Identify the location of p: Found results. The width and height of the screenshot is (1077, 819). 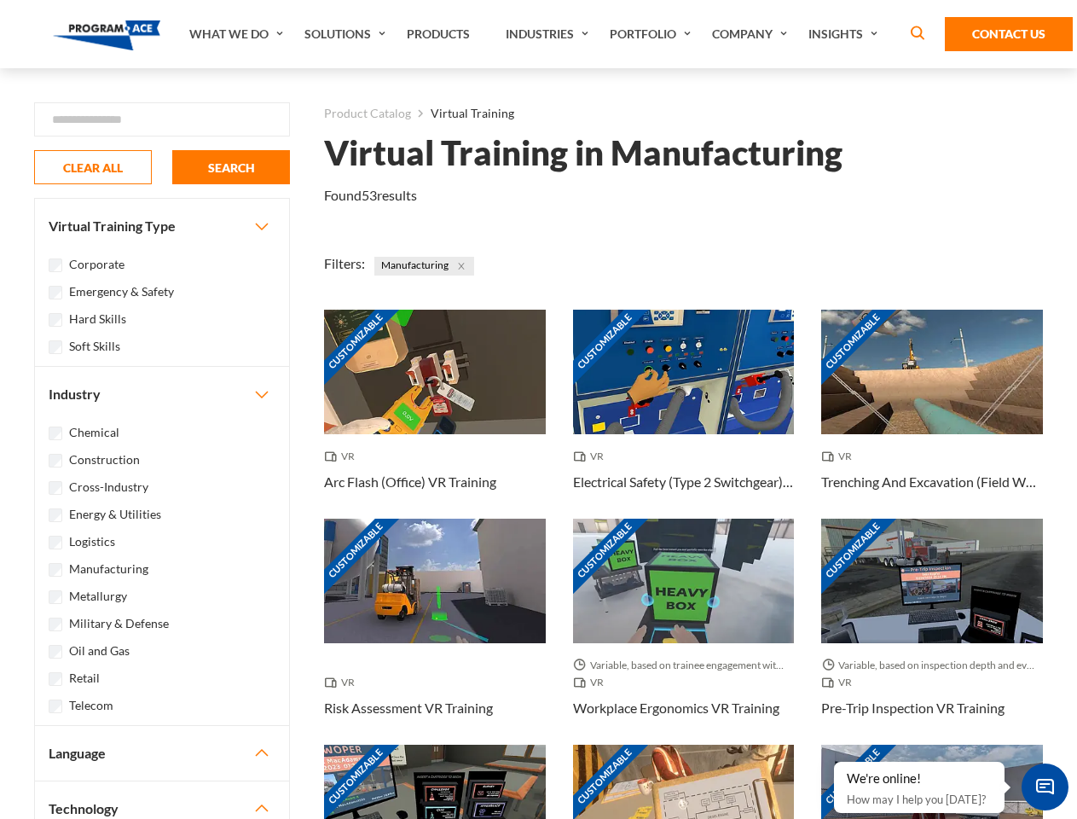
(370, 195).